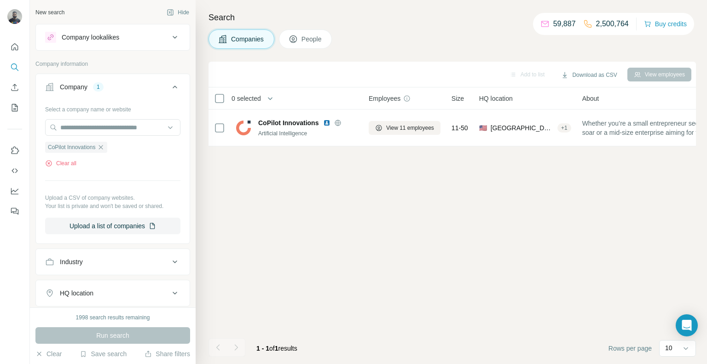 The width and height of the screenshot is (707, 364). Describe the element at coordinates (460, 128) in the screenshot. I see `span: 11-50` at that location.